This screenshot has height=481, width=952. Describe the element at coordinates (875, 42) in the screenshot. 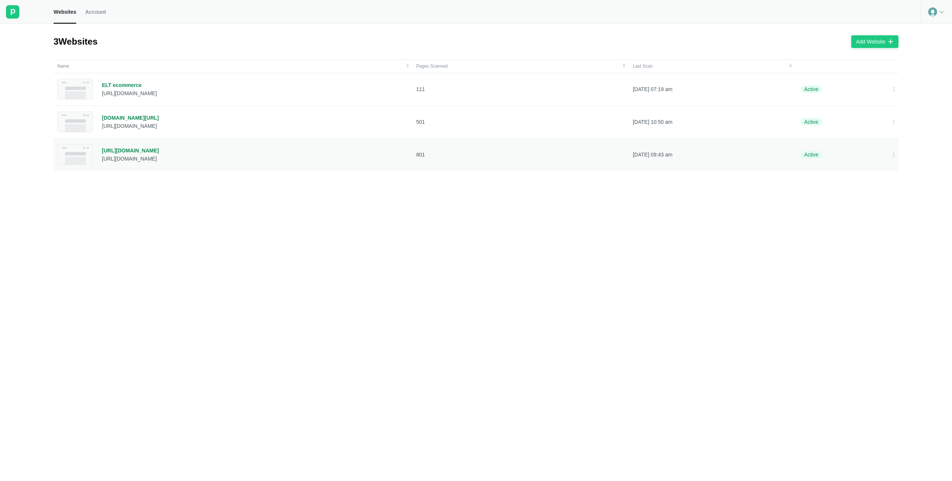

I see `button: Add Website` at that location.